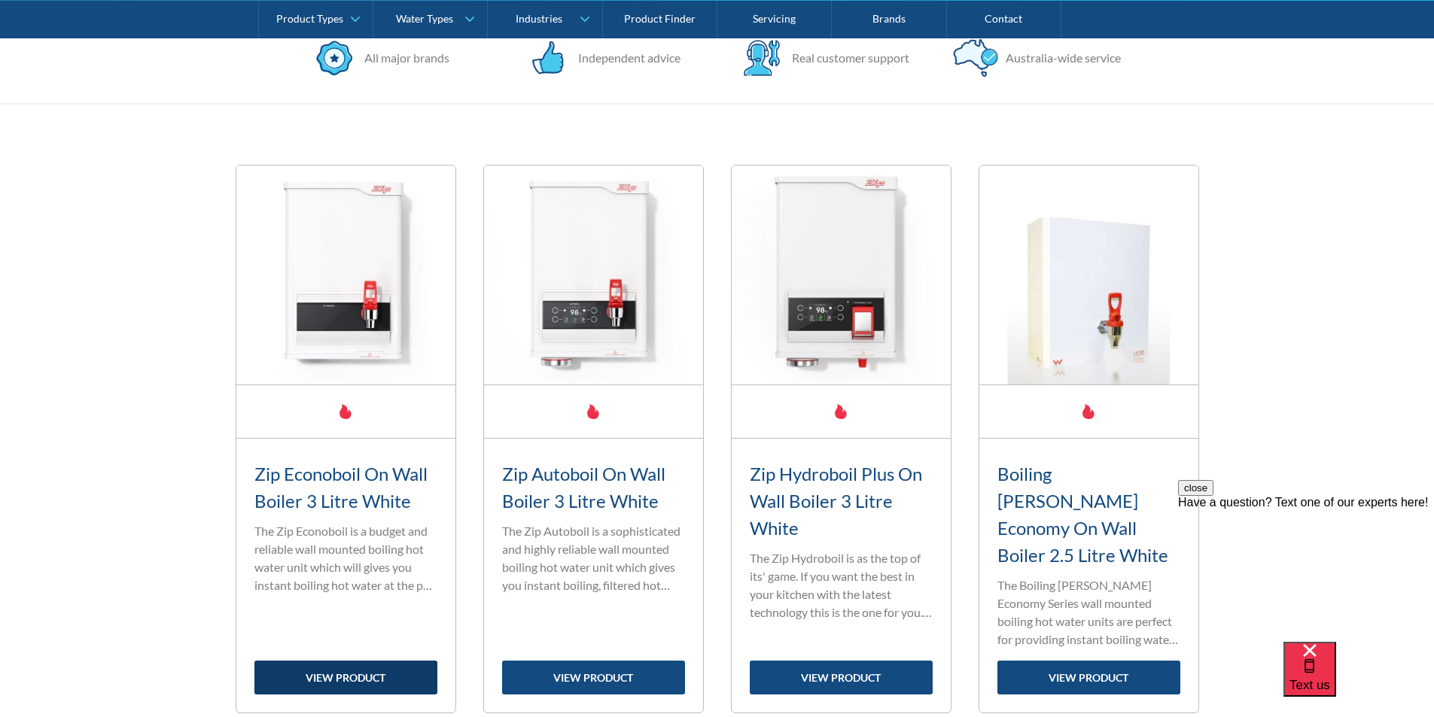  I want to click on div: Real customer support, so click(847, 58).